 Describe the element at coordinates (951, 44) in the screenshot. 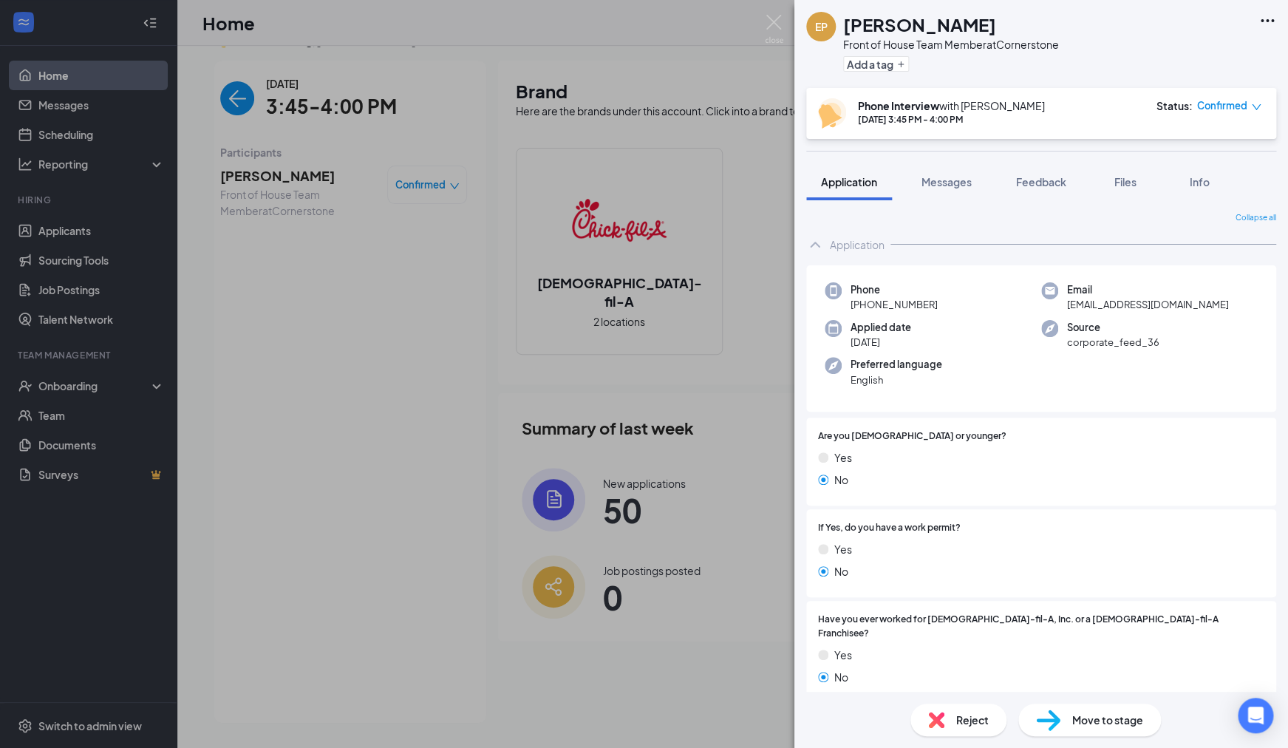

I see `div: Front of House Team Member at Cornerstone` at that location.